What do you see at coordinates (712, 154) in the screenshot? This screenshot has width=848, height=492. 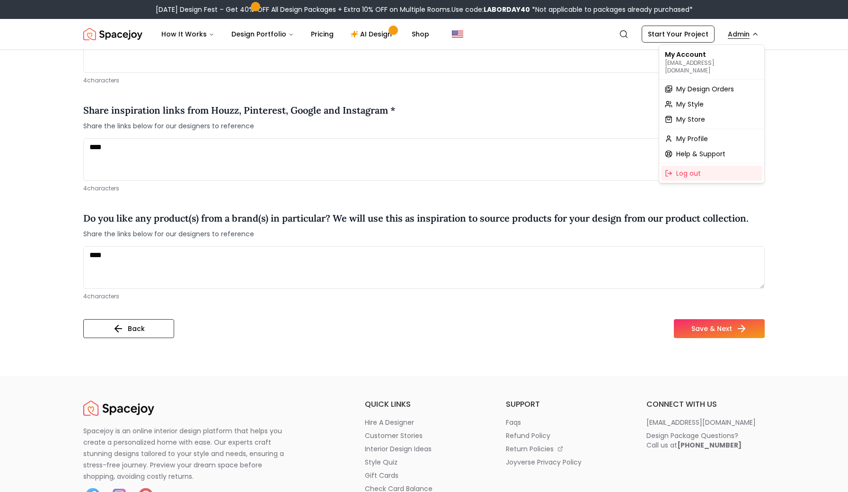 I see `a: Help & Support` at bounding box center [712, 154].